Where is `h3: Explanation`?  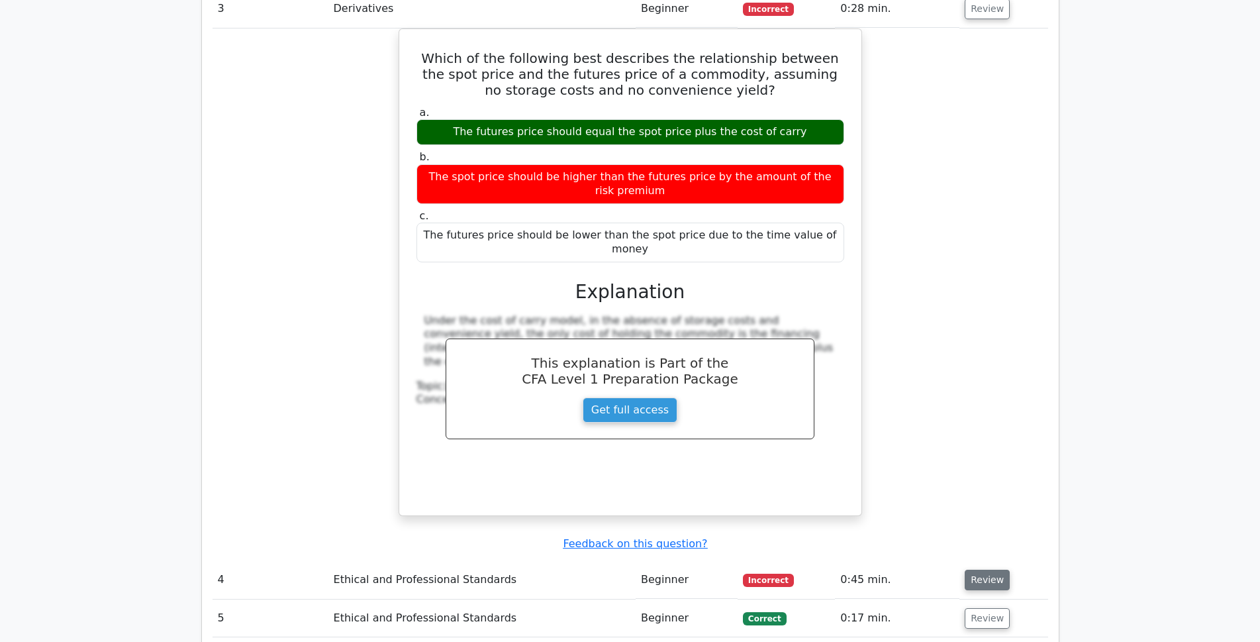
h3: Explanation is located at coordinates (630, 292).